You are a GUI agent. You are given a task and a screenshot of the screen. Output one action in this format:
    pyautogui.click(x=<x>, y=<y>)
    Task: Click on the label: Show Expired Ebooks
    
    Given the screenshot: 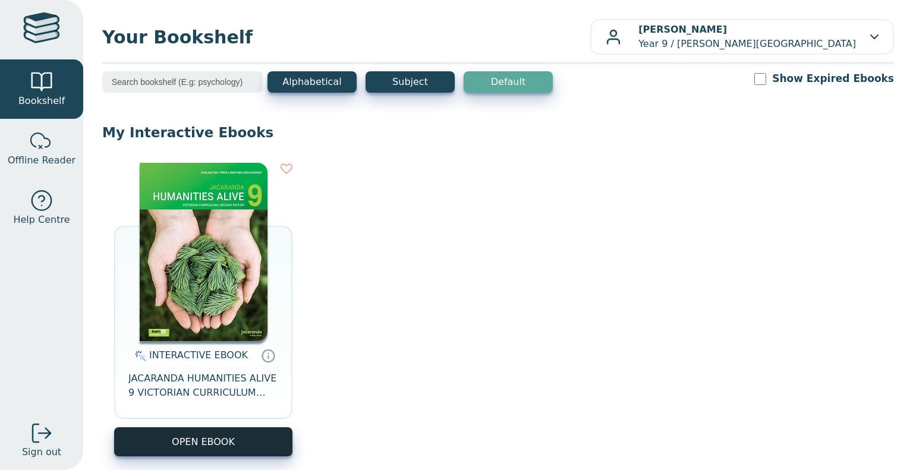 What is the action you would take?
    pyautogui.click(x=832, y=78)
    